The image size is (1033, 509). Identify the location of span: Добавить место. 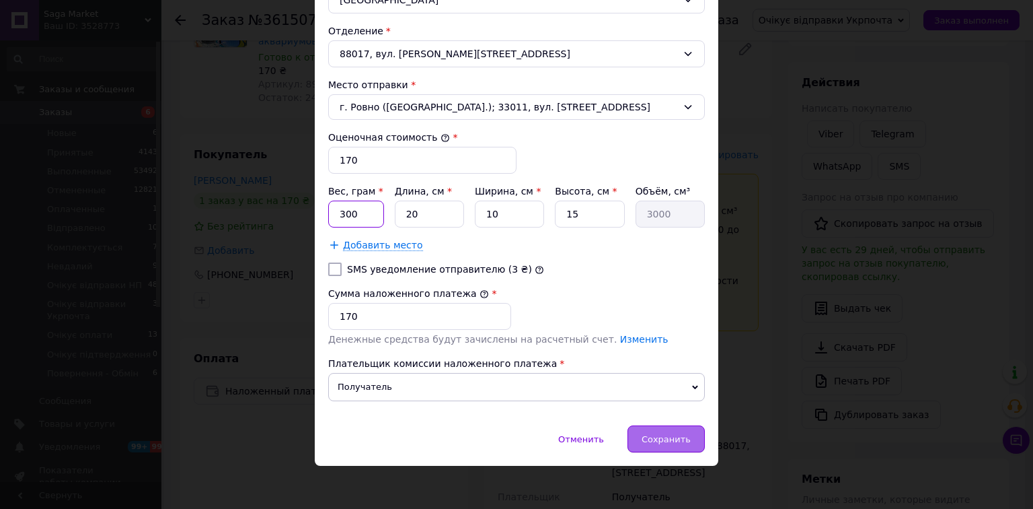
(383, 245).